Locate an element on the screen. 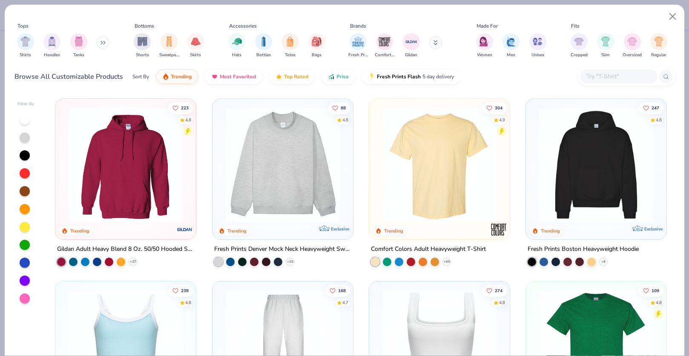 This screenshot has width=689, height=356. span: Unisex is located at coordinates (538, 55).